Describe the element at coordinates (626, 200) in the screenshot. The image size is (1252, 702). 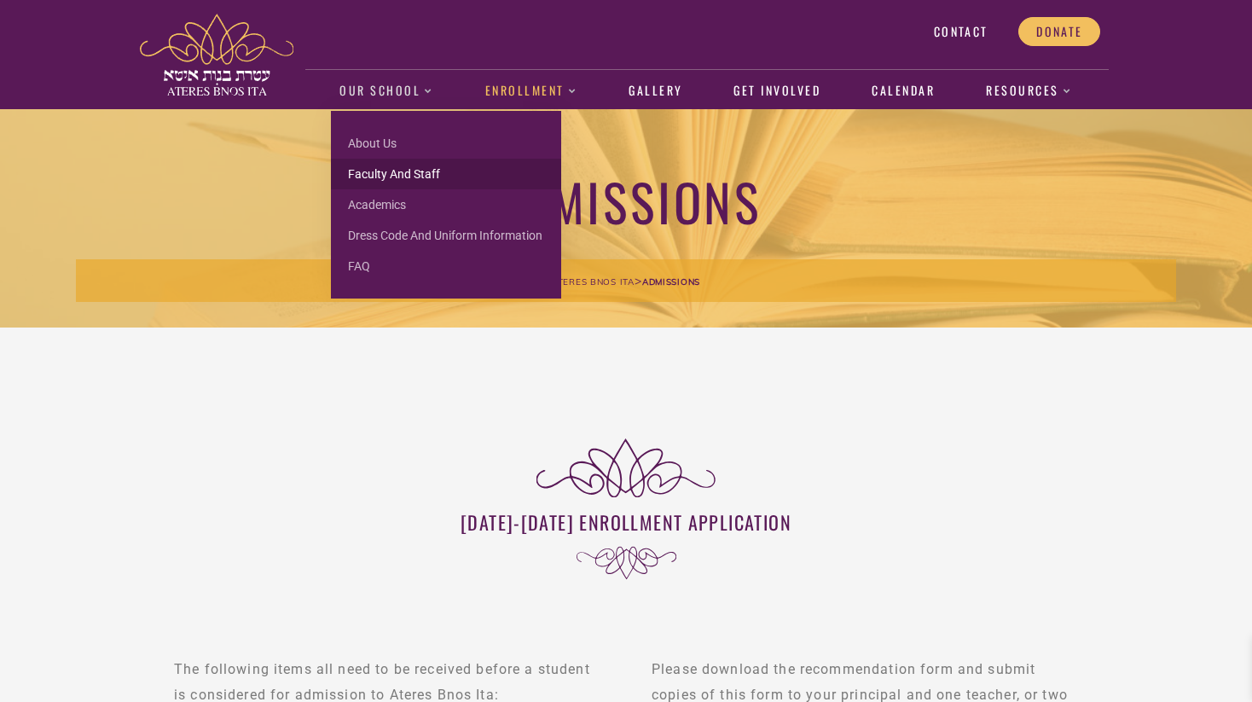
I see `h1: Admissions` at that location.